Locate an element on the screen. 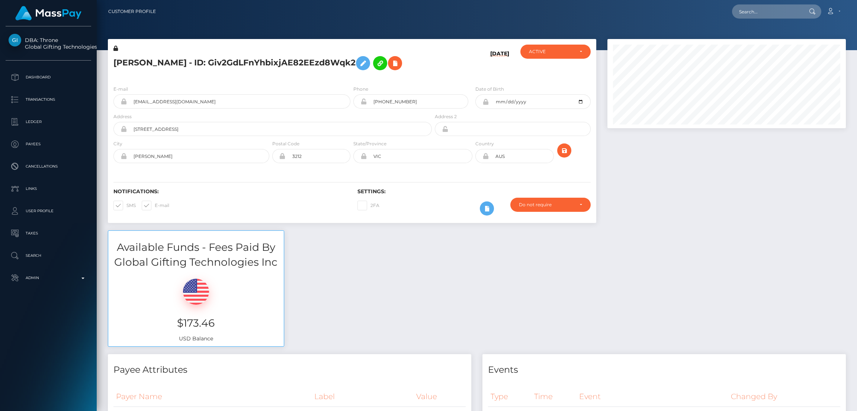  a: Cancellations is located at coordinates (48, 167).